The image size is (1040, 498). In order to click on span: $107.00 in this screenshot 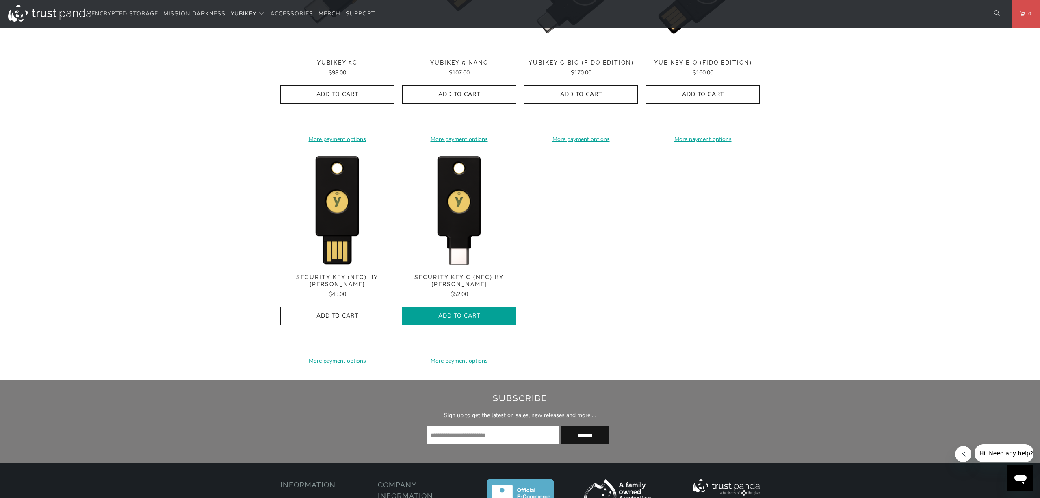, I will do `click(459, 72)`.